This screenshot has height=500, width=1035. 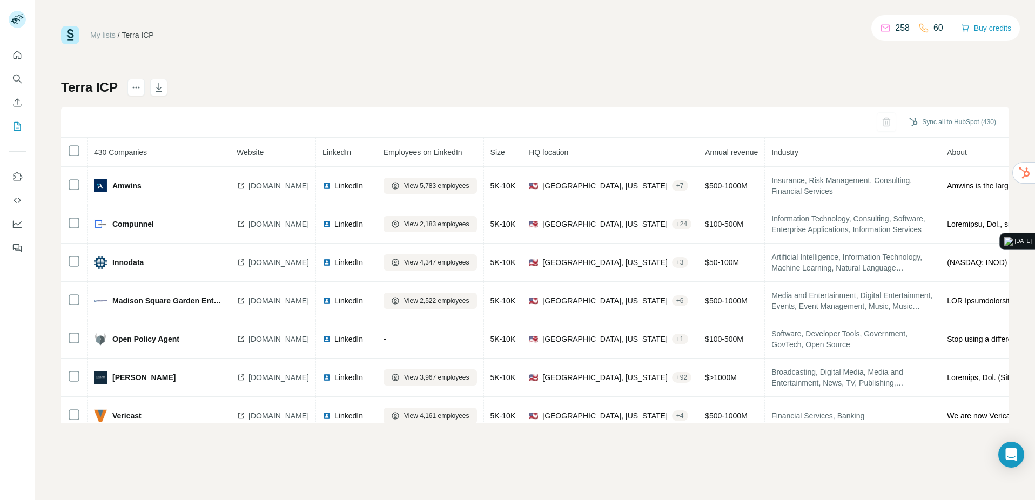 I want to click on span: Annual revenue, so click(x=732, y=152).